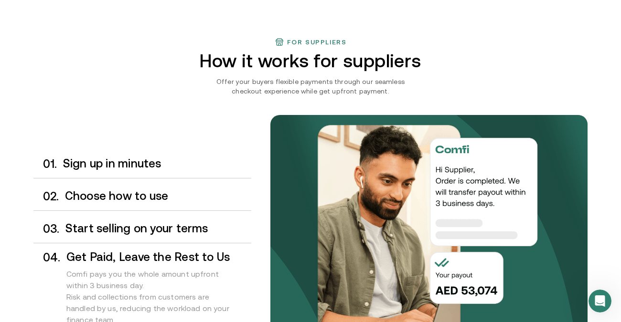  What do you see at coordinates (45, 164) in the screenshot?
I see `div: 0 1 .` at bounding box center [45, 164].